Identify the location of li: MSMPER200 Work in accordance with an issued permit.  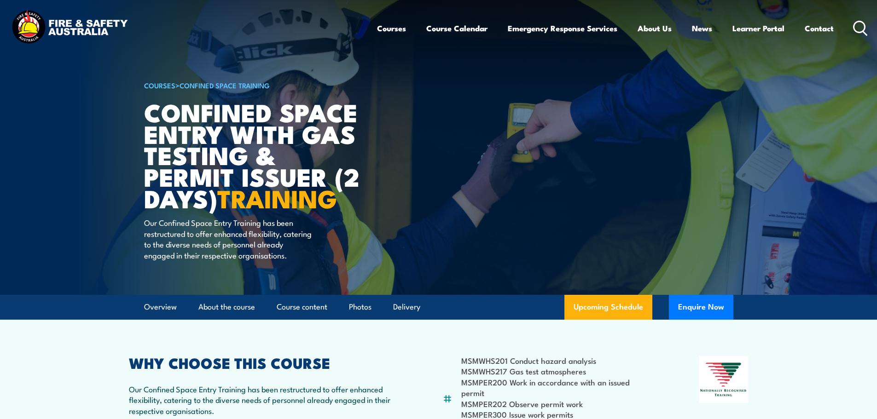
(557, 387).